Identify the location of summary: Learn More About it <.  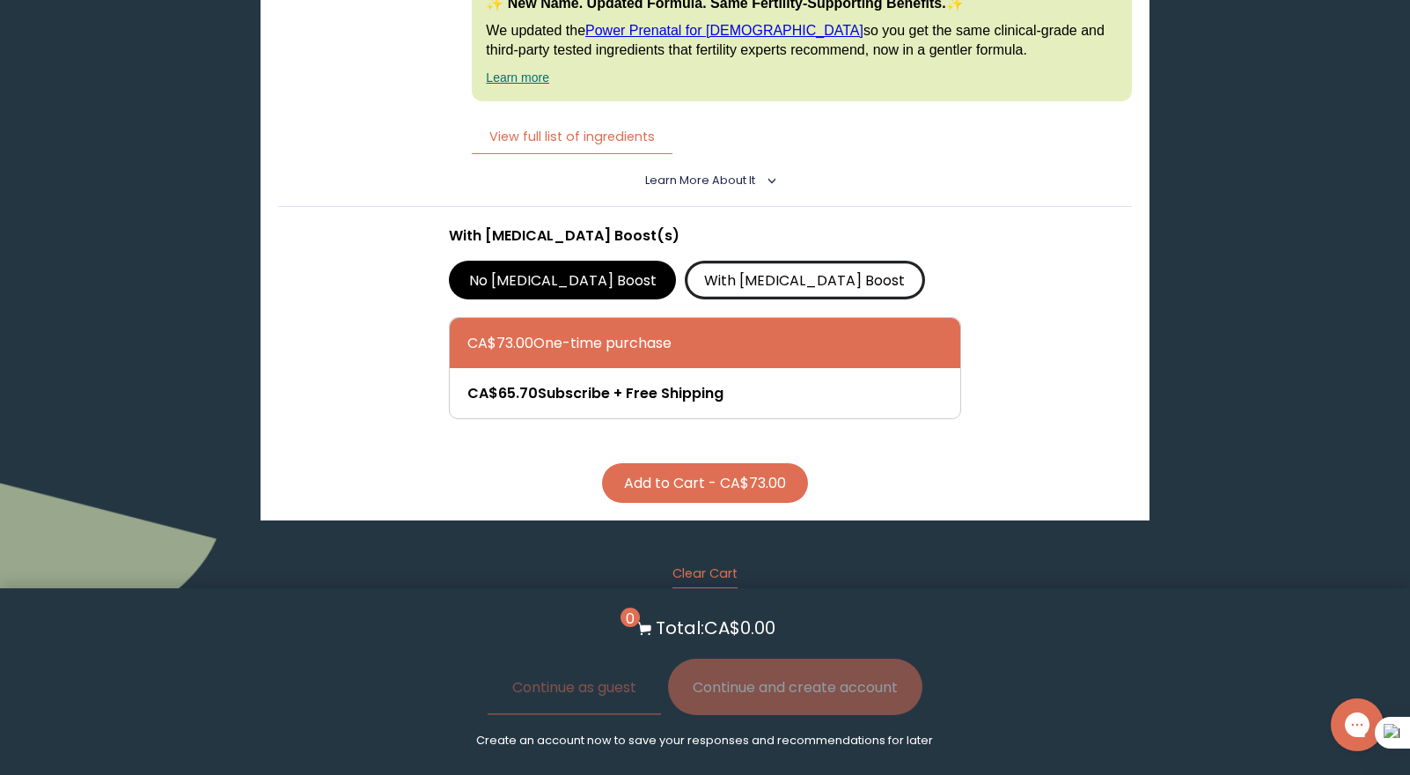
(704, 180).